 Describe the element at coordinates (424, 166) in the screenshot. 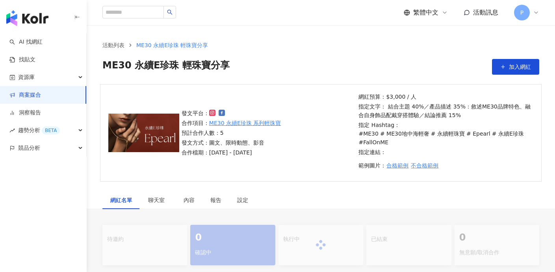

I see `span: 不合格範例` at that location.